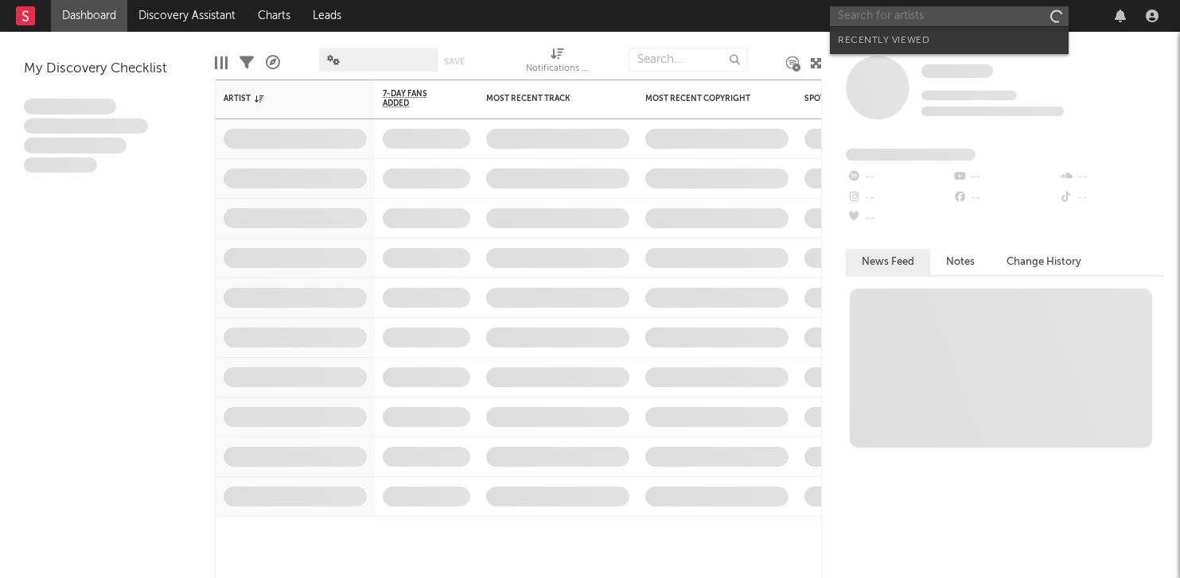 The width and height of the screenshot is (1180, 578). Describe the element at coordinates (546, 99) in the screenshot. I see `div: Most Recent Track` at that location.